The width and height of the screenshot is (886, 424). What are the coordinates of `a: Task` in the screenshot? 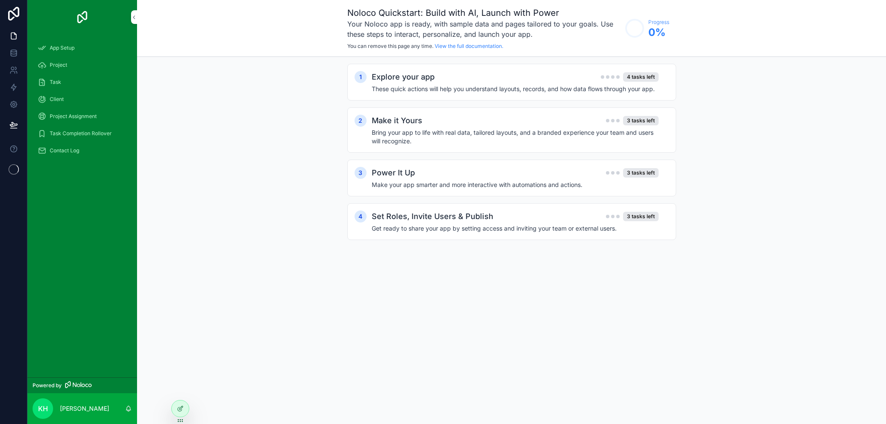 It's located at (82, 82).